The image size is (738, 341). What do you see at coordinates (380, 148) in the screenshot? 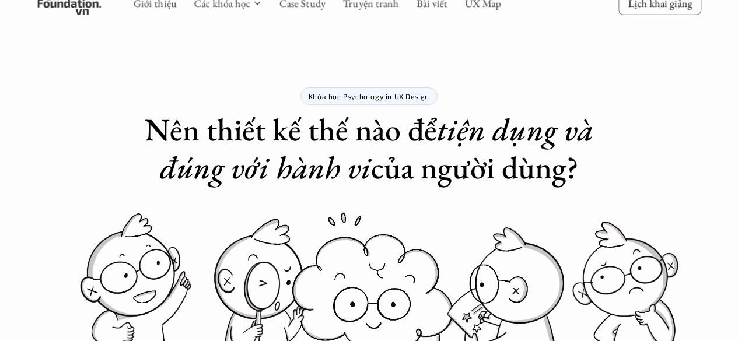
I see `em: tiện dụng và đúng với hành vi` at bounding box center [380, 148].